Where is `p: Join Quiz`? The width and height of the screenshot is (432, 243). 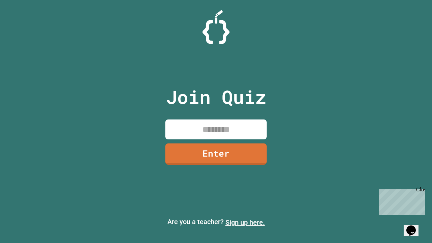
p: Join Quiz is located at coordinates (216, 97).